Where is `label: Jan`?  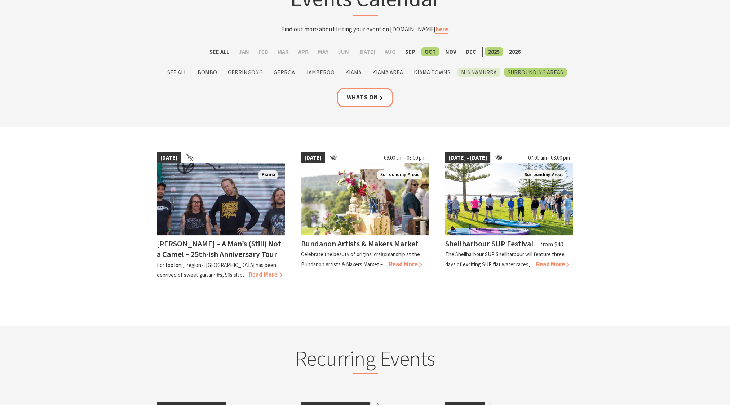
label: Jan is located at coordinates (244, 52).